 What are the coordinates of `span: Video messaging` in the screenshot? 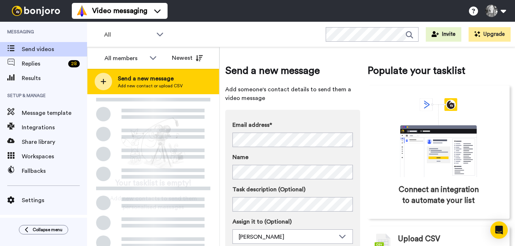 It's located at (120, 11).